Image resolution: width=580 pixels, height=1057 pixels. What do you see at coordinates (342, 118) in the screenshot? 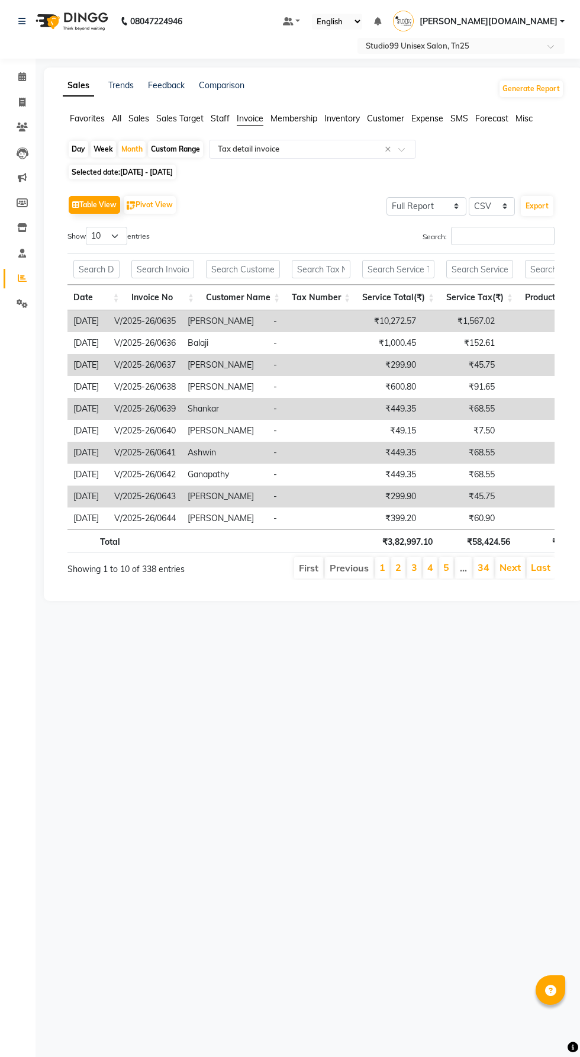
I see `span: Inventory` at bounding box center [342, 118].